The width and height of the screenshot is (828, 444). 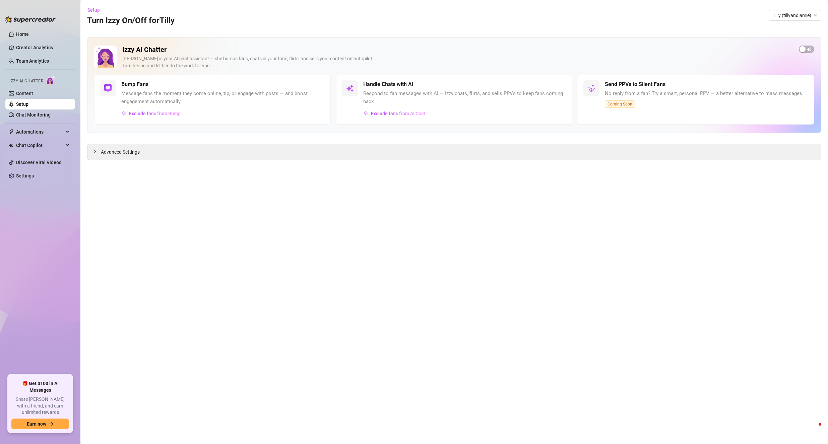 What do you see at coordinates (40, 387) in the screenshot?
I see `span: 🎁 Get $100 in AI Messages` at bounding box center [40, 387].